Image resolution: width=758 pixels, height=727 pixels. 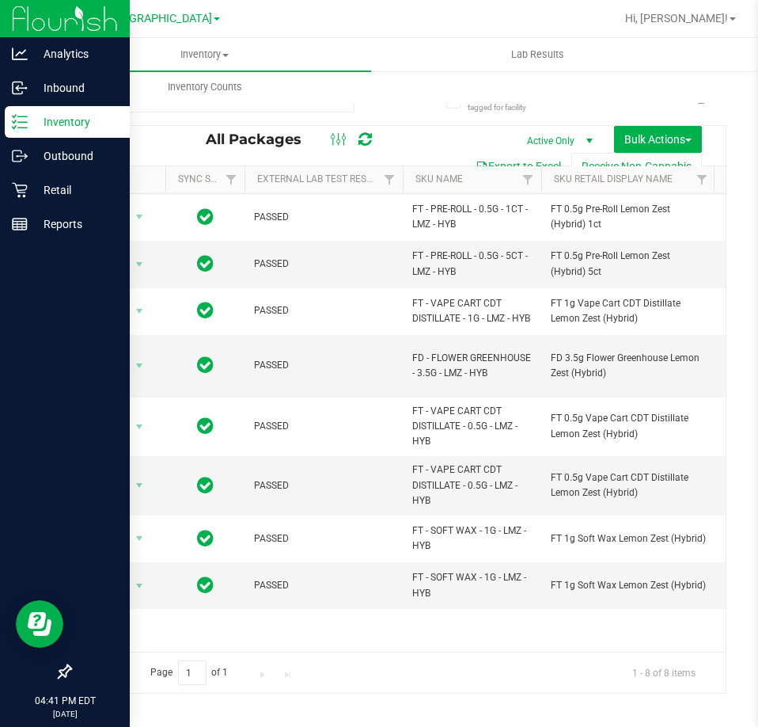 I want to click on button: Receive Non-Cannabis, so click(x=636, y=166).